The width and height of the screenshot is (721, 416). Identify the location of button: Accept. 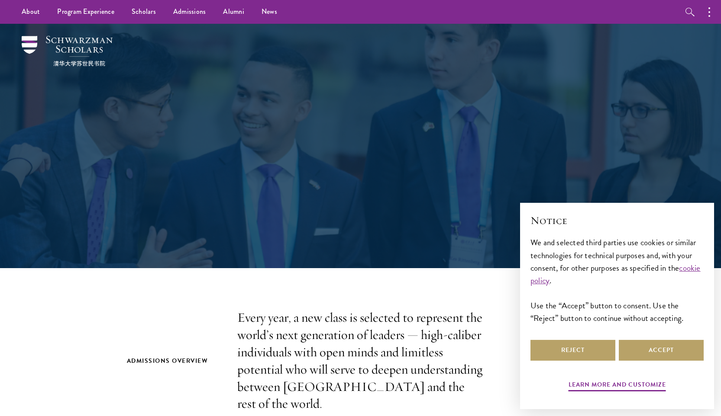
(661, 351).